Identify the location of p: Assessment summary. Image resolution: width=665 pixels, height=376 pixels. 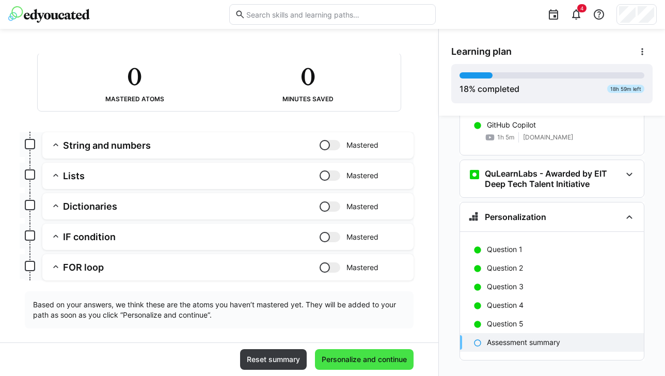
(523, 342).